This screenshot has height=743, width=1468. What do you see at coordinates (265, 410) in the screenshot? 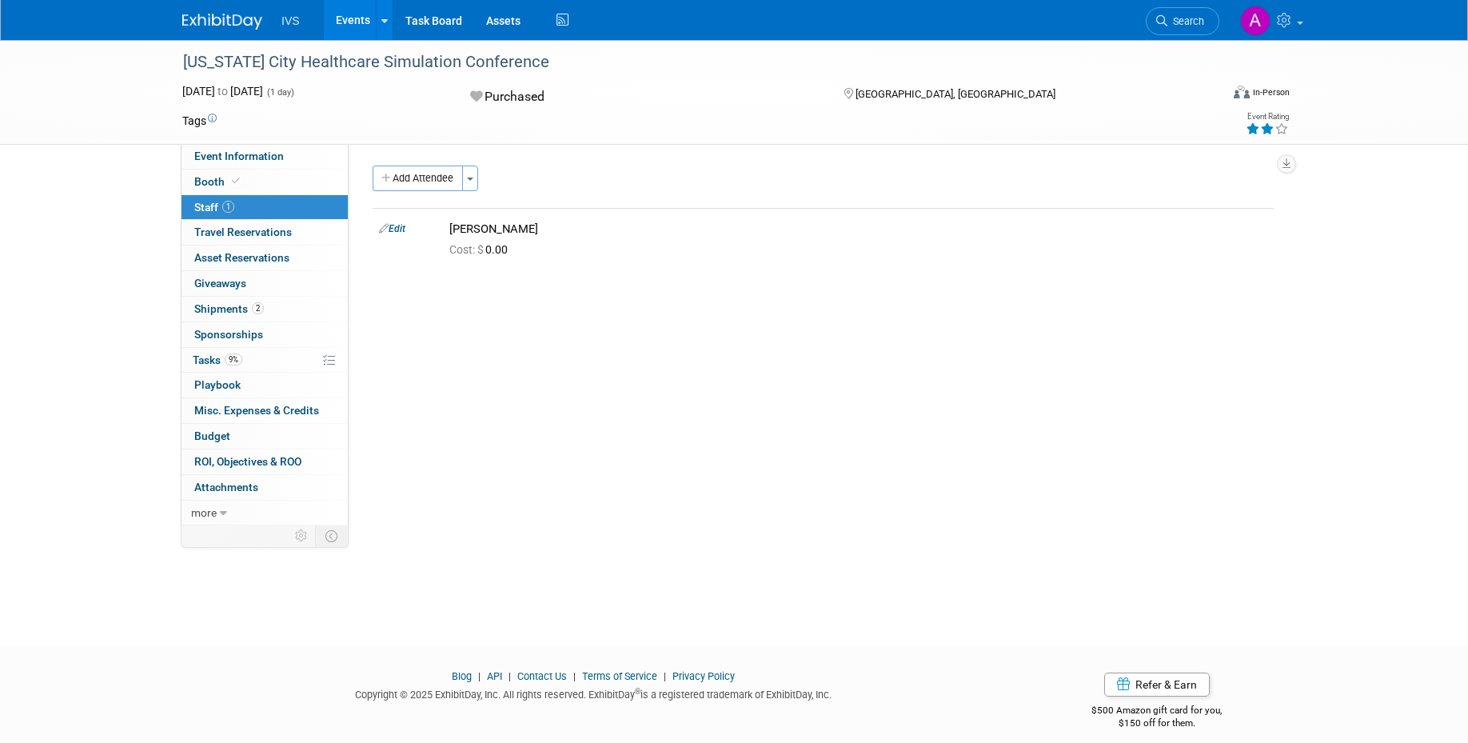
I see `a: Misc. Expenses & Credits` at bounding box center [265, 410].